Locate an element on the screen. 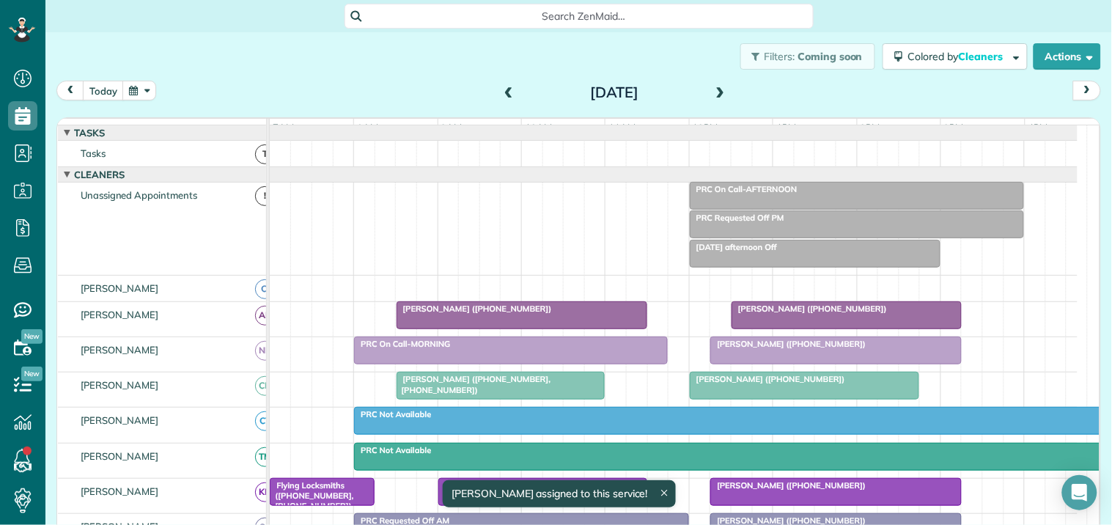 The height and width of the screenshot is (525, 1112). span: 2pm is located at coordinates (870, 128).